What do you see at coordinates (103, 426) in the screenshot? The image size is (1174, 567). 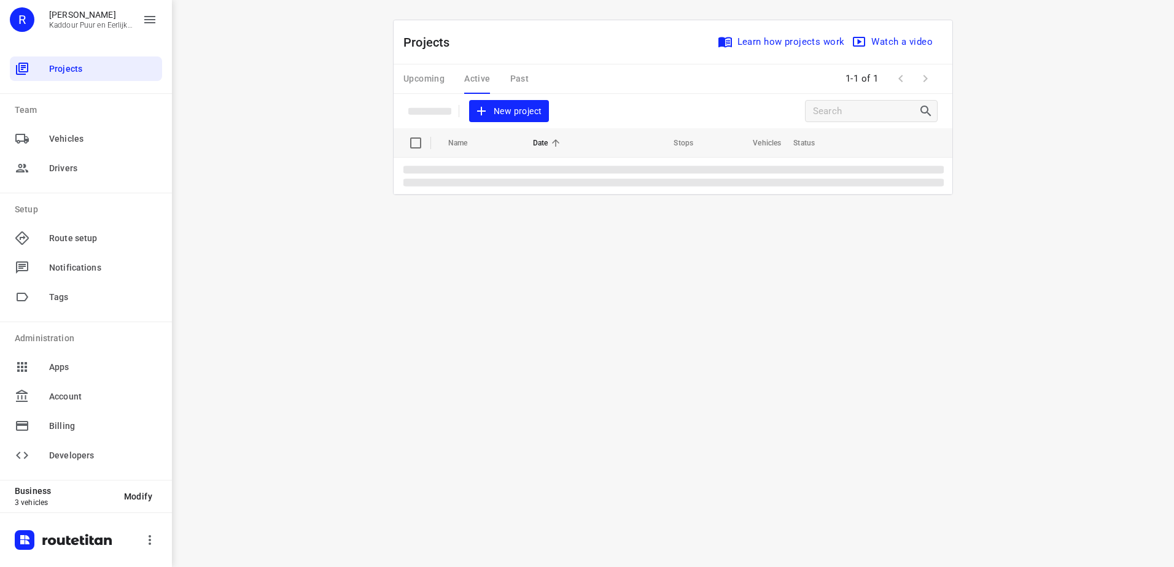 I see `span: Billing` at bounding box center [103, 426].